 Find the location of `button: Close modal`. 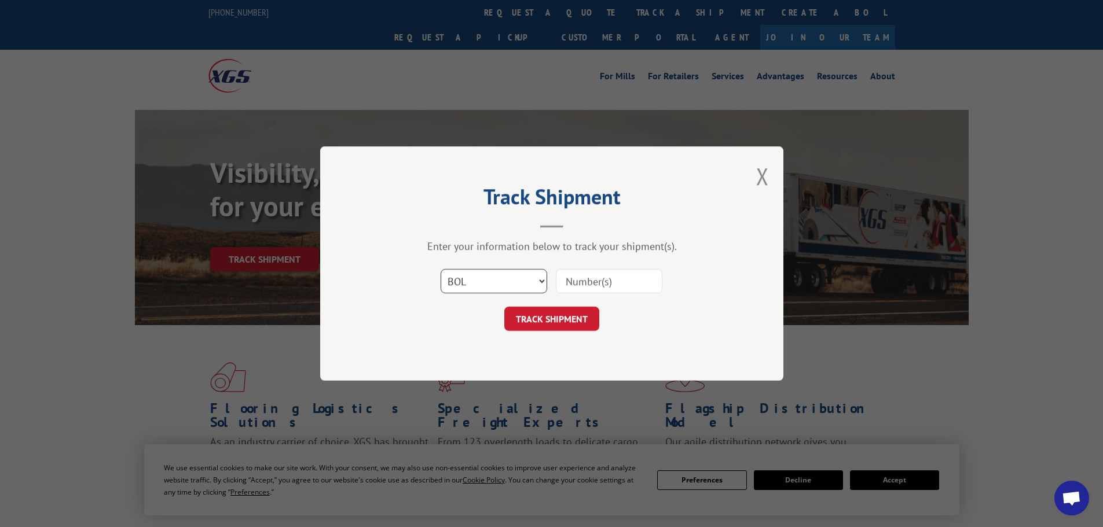

button: Close modal is located at coordinates (762, 176).